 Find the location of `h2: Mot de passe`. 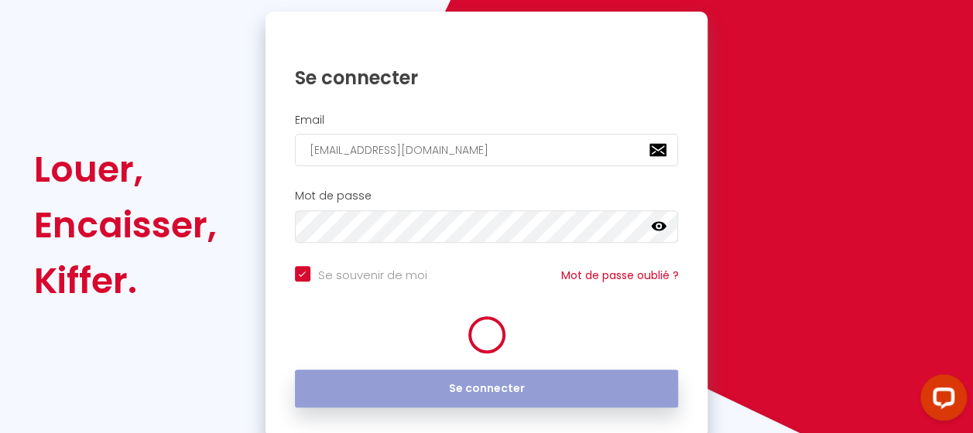

h2: Mot de passe is located at coordinates (487, 196).